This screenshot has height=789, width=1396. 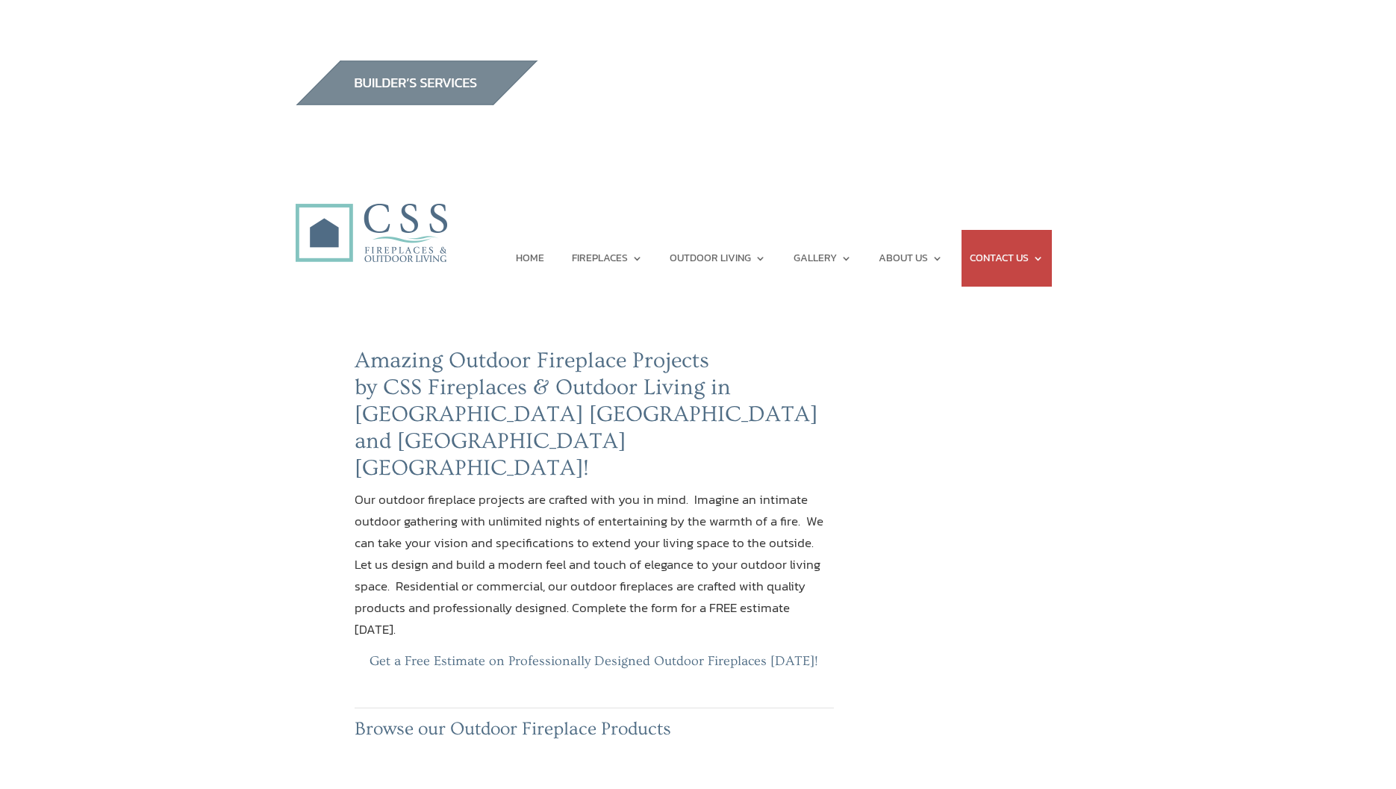 I want to click on img: CSS Fireplaces & Outdoor Living (Formerly Construction Solutions & Supply)- Jacksonville Ormond B..., so click(x=371, y=216).